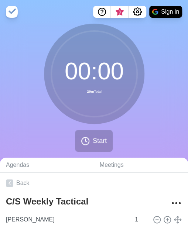 The image size is (188, 227). What do you see at coordinates (137, 12) in the screenshot?
I see `button: Settings` at bounding box center [137, 12].